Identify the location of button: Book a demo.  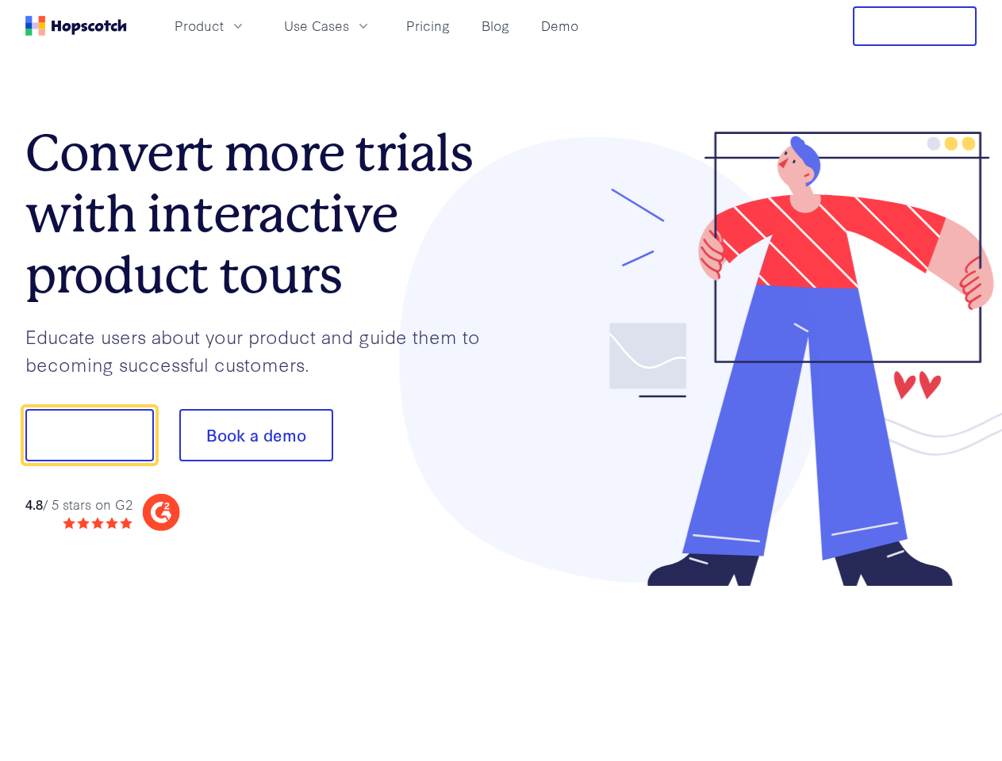
(256, 435).